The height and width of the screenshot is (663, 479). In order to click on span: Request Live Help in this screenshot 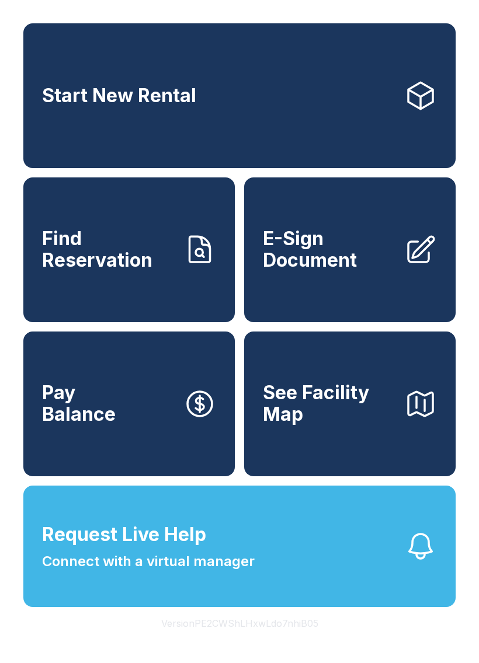, I will do `click(124, 535)`.